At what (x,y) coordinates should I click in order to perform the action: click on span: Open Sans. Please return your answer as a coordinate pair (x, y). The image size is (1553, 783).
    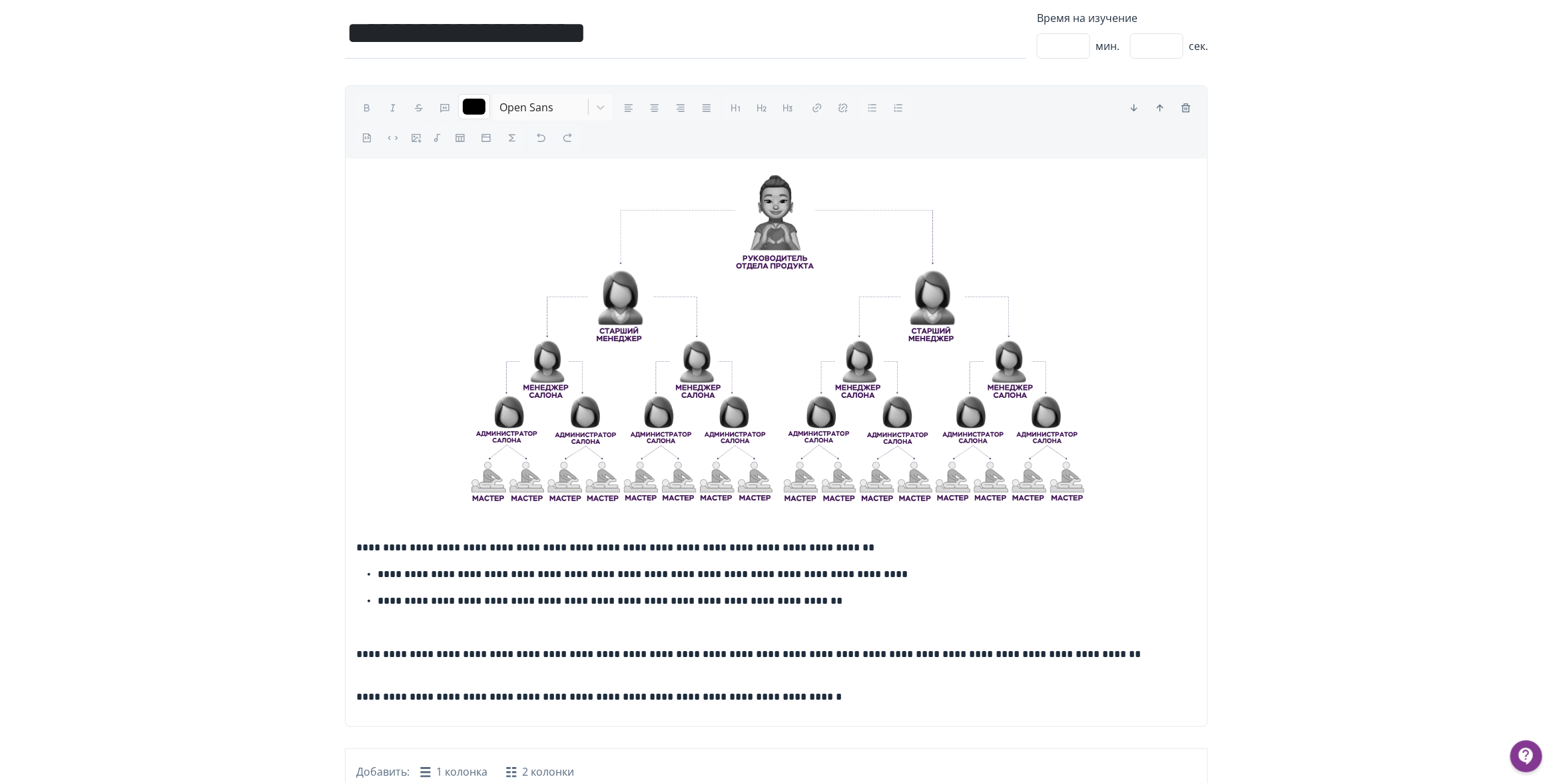
    Looking at the image, I should click on (526, 107).